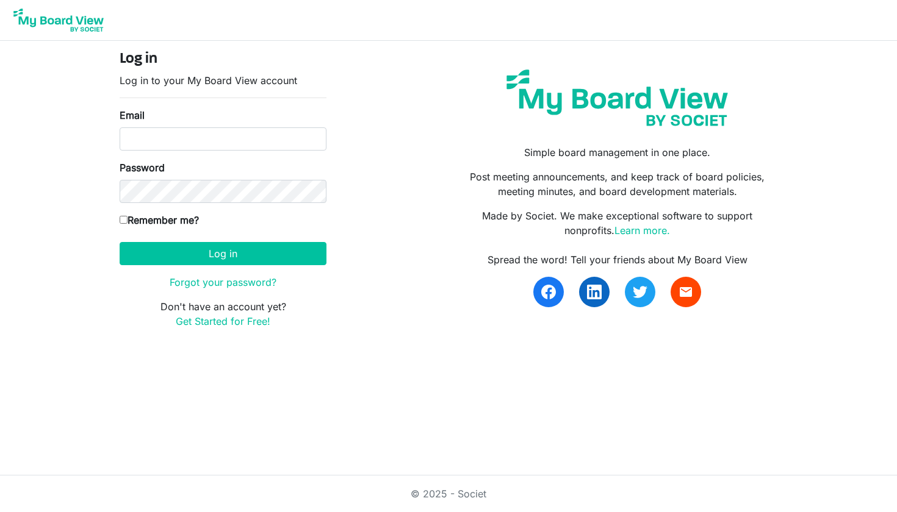 Image resolution: width=897 pixels, height=512 pixels. What do you see at coordinates (617, 260) in the screenshot?
I see `div: Spread the word! Tell your friends about My Board View` at bounding box center [617, 260].